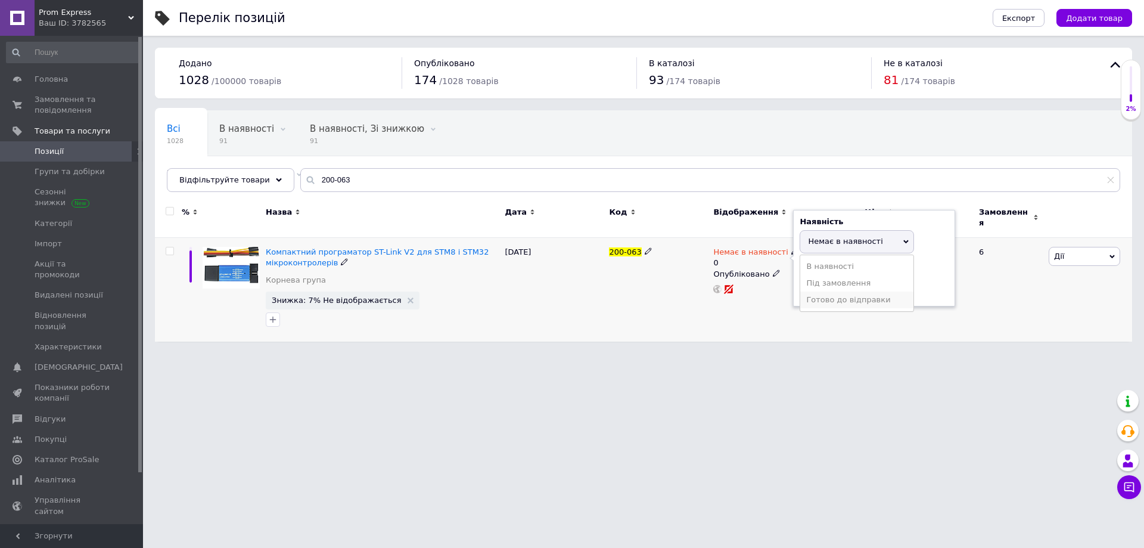  What do you see at coordinates (1019, 18) in the screenshot?
I see `button: Експорт` at bounding box center [1019, 18].